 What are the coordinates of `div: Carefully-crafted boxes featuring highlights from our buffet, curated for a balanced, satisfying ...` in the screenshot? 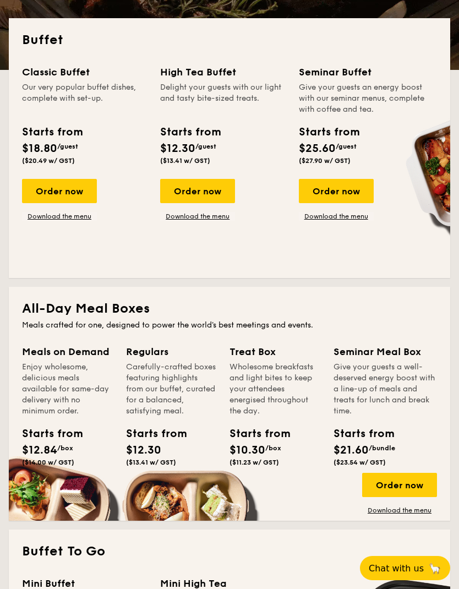 It's located at (171, 389).